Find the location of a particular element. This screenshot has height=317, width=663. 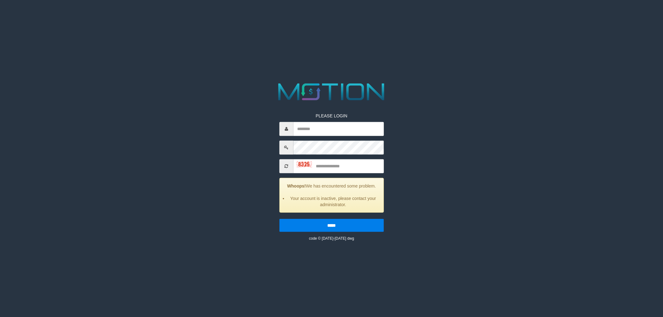

div: We has encountered some problem. is located at coordinates (332, 195).